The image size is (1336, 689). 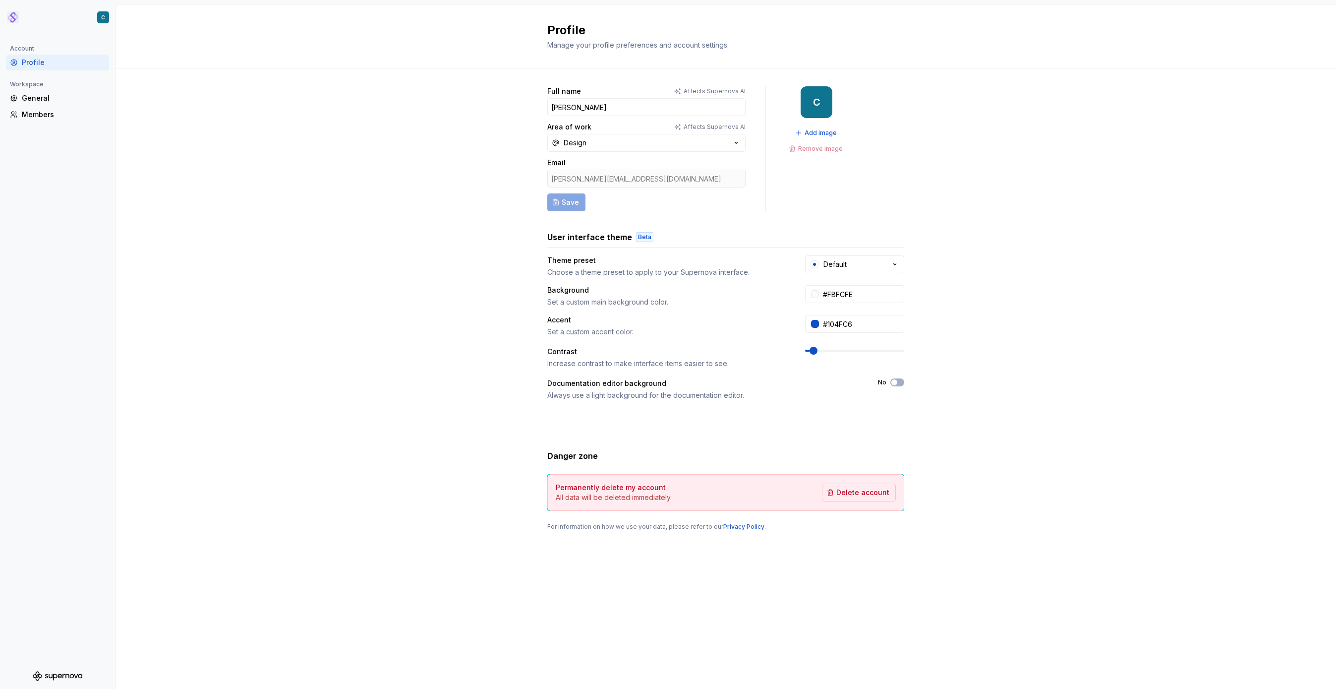 I want to click on div: Default, so click(x=835, y=264).